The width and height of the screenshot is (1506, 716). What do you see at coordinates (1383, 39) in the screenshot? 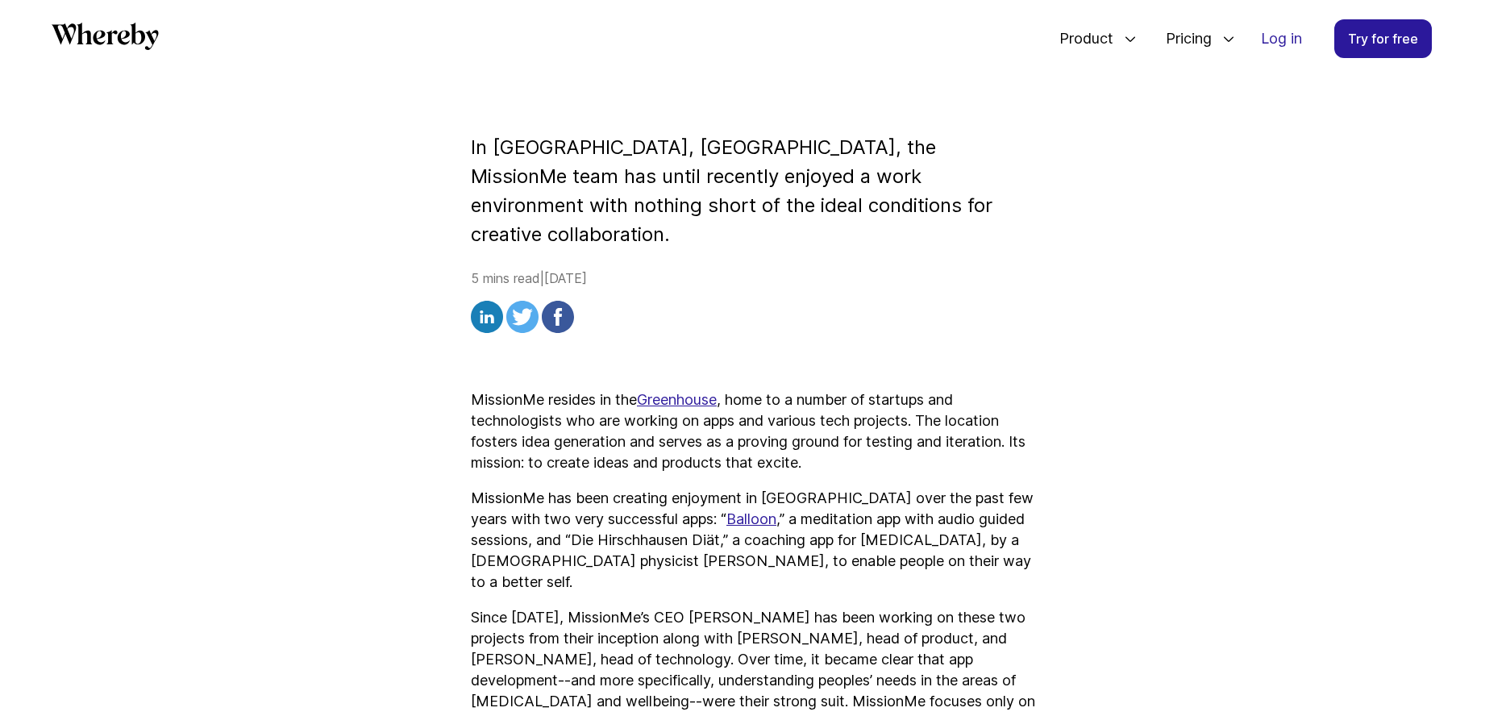
I see `a: Try for free` at bounding box center [1383, 39].